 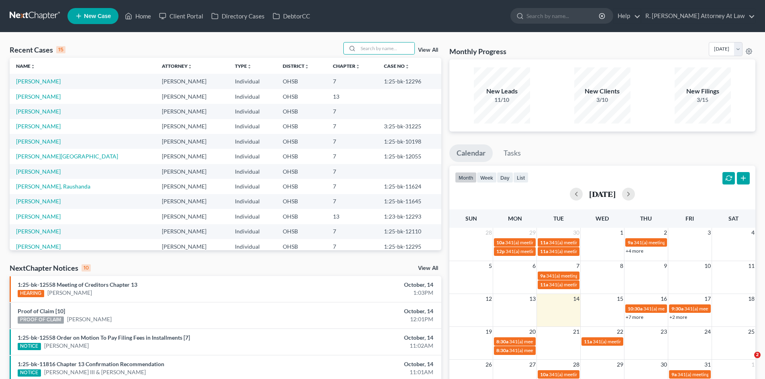 I want to click on span: New Case, so click(x=97, y=16).